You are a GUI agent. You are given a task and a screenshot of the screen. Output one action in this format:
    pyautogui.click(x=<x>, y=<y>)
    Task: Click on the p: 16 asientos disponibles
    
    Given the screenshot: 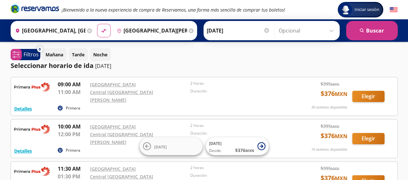 What is the action you would take?
    pyautogui.click(x=329, y=150)
    